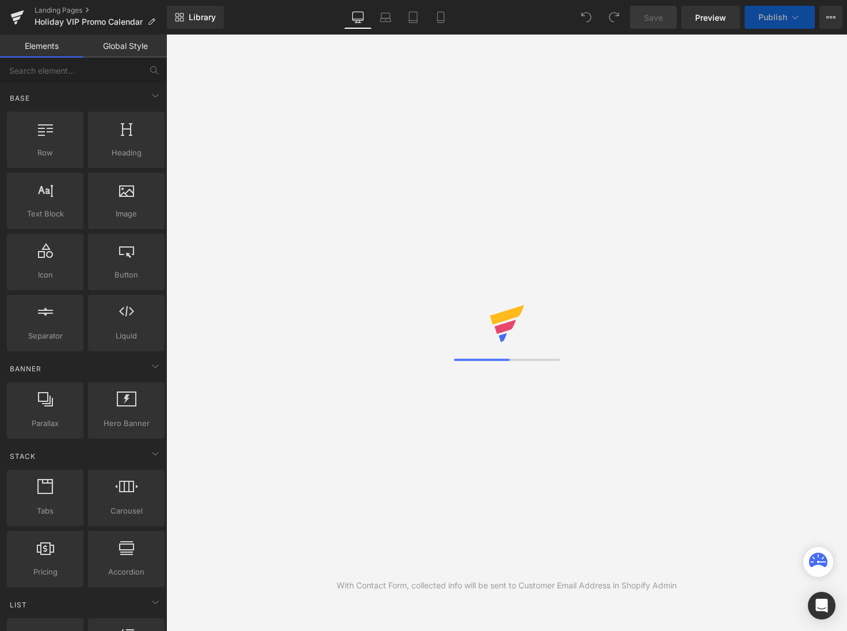 The height and width of the screenshot is (631, 847). Describe the element at coordinates (45, 336) in the screenshot. I see `span: Separator` at that location.